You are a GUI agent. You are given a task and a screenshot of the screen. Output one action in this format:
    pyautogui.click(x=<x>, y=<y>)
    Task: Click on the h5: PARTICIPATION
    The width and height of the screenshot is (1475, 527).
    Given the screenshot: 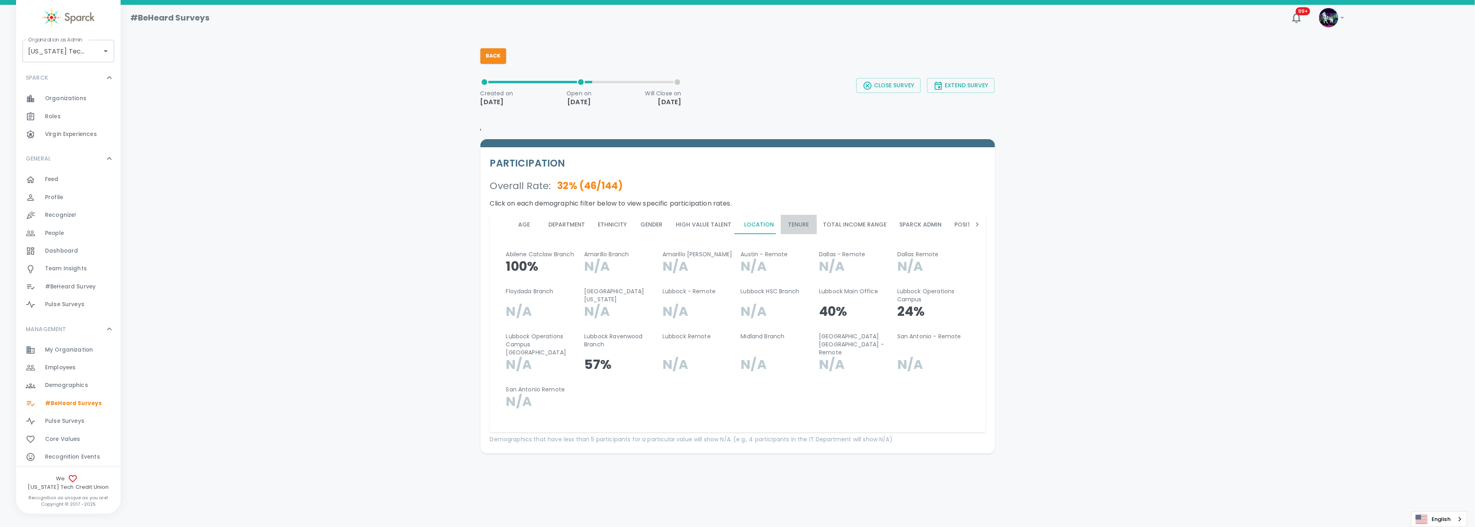 What is the action you would take?
    pyautogui.click(x=738, y=163)
    